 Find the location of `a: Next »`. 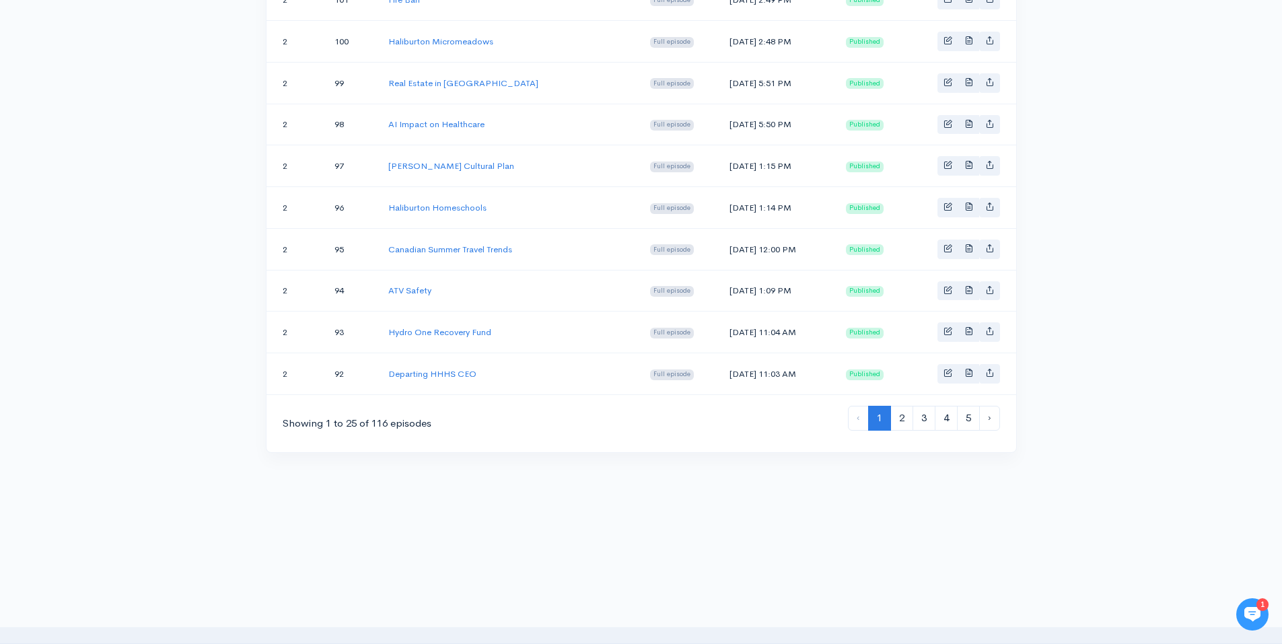

a: Next » is located at coordinates (990, 418).